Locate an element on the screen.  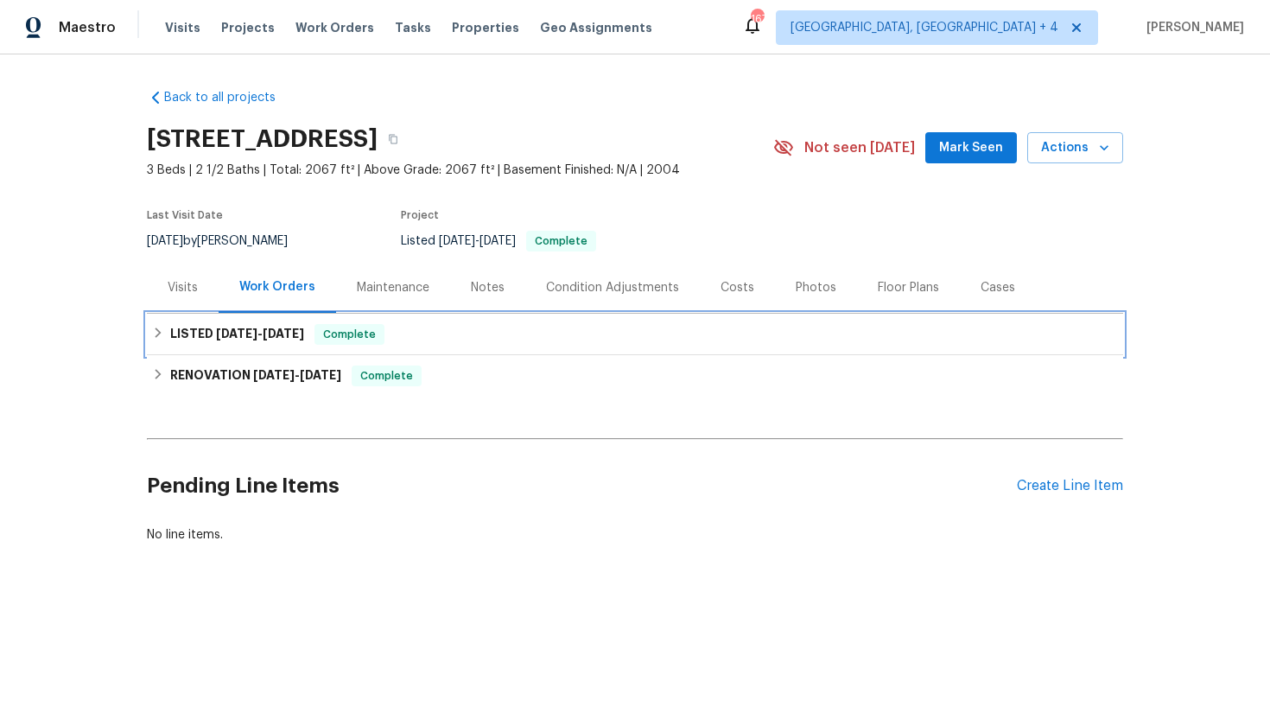
div: Maintenance is located at coordinates (393, 288).